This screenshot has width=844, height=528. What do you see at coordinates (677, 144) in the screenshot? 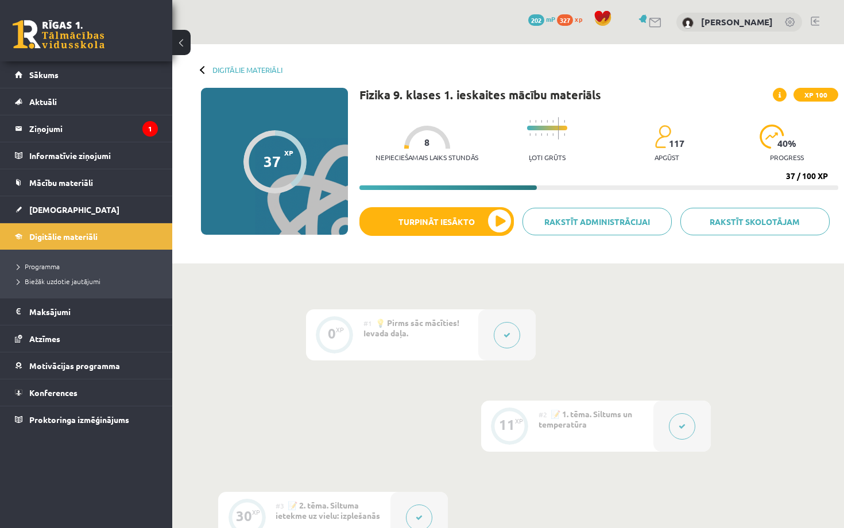
I see `span: 117` at bounding box center [677, 144].